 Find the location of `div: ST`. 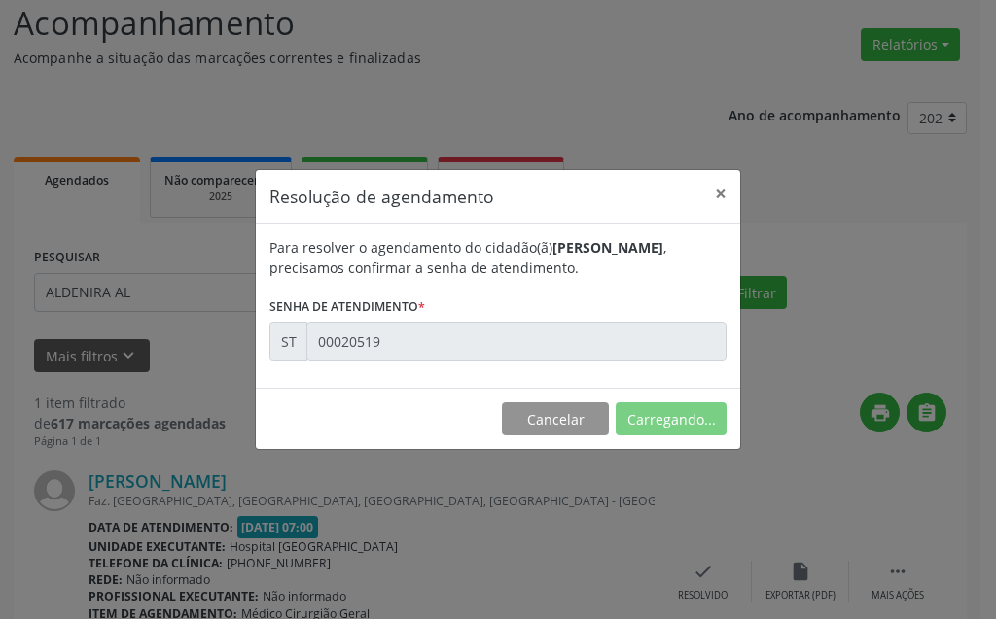

div: ST is located at coordinates (288, 341).